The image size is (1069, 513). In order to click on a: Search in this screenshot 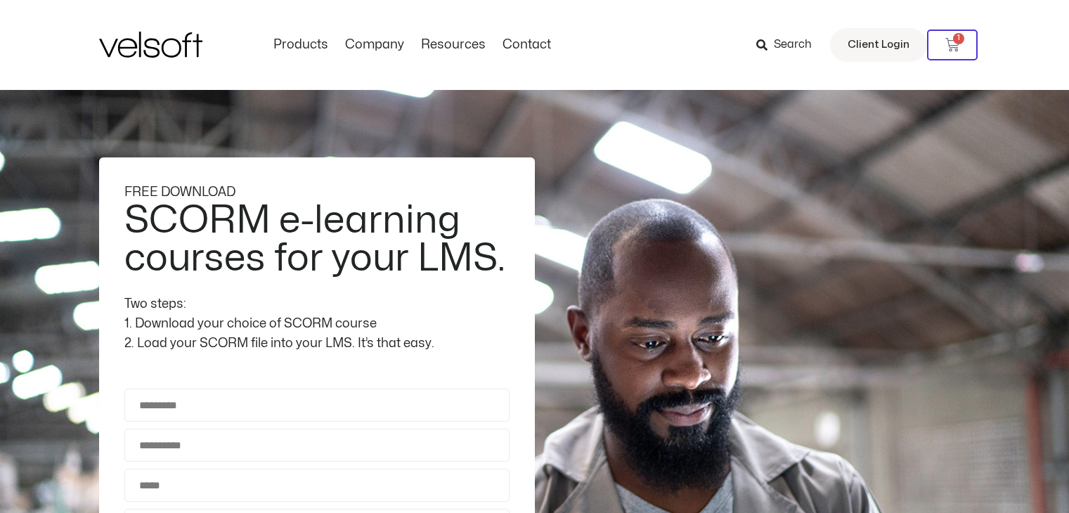, I will do `click(788, 45)`.